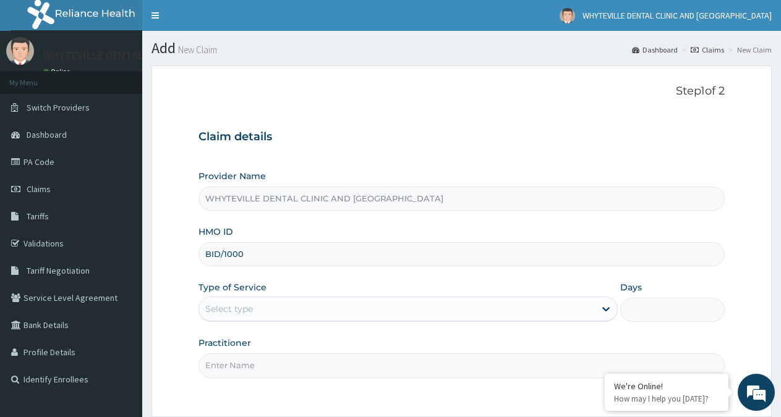  I want to click on input: Enter Name, so click(461, 365).